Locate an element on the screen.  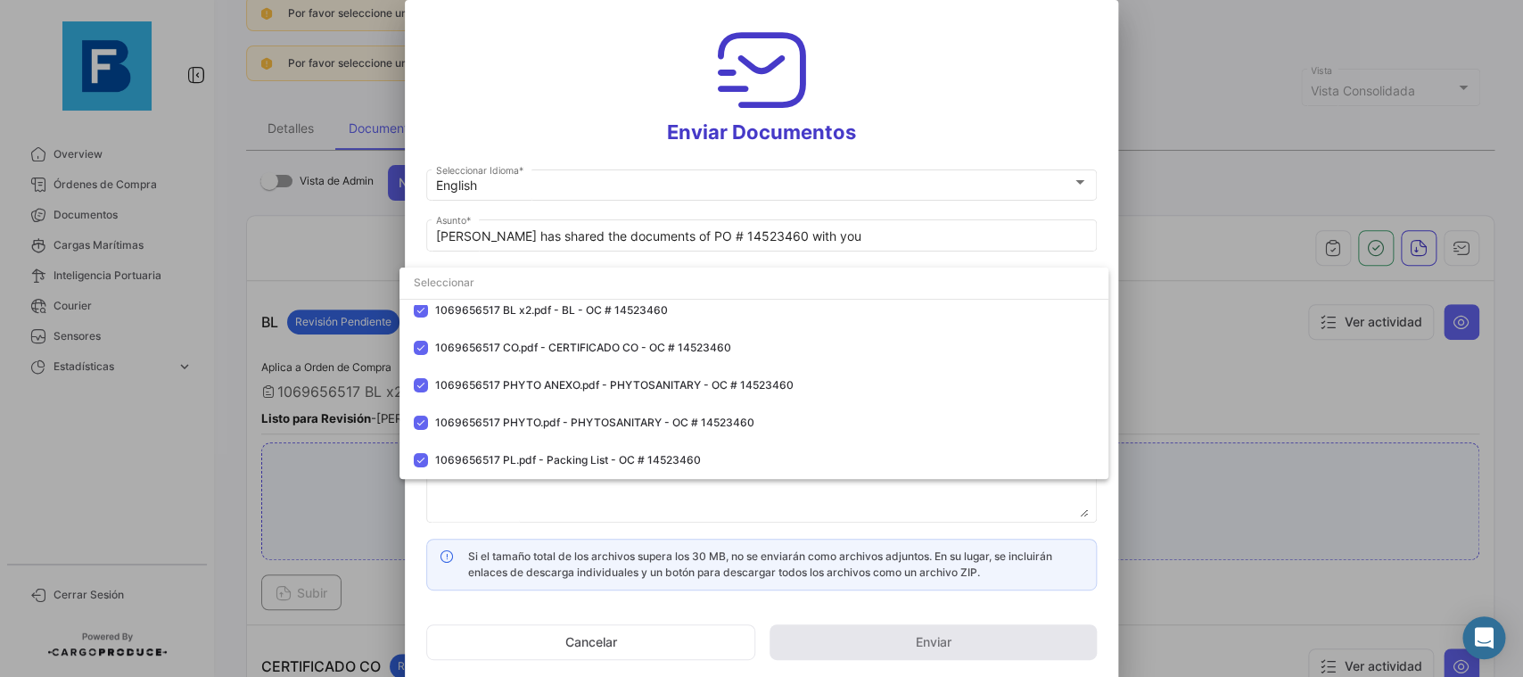
div: Abrir Intercom Messenger is located at coordinates (1483, 637).